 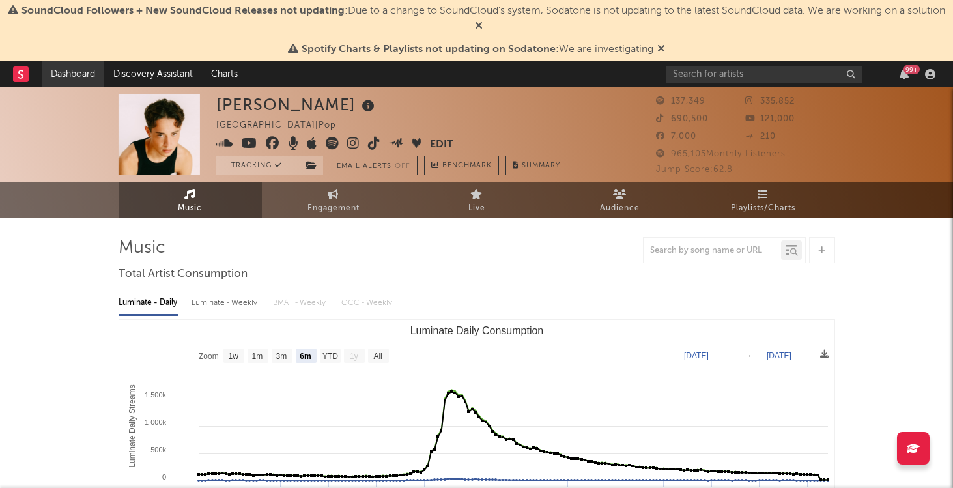 What do you see at coordinates (476, 330) in the screenshot?
I see `text: Luminate Daily Consumption` at bounding box center [476, 330].